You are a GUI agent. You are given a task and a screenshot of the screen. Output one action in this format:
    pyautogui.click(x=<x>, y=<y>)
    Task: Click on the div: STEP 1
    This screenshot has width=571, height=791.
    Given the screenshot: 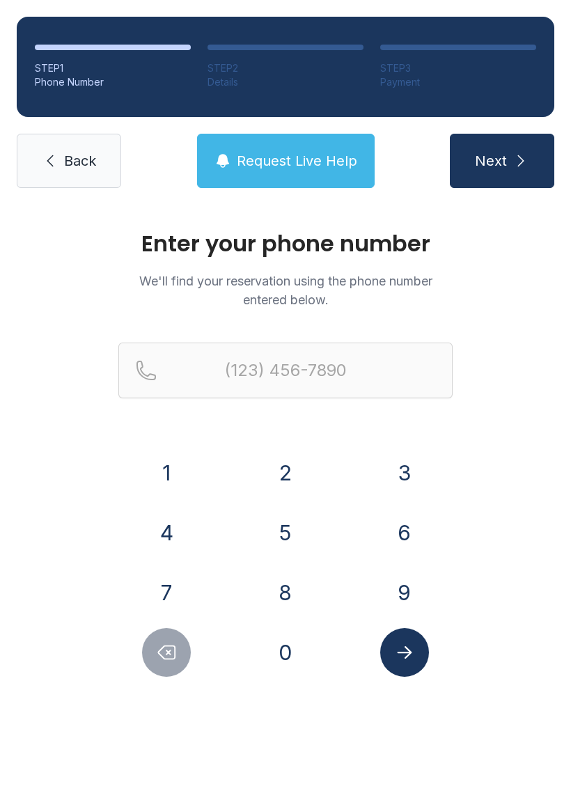 What is the action you would take?
    pyautogui.click(x=113, y=68)
    